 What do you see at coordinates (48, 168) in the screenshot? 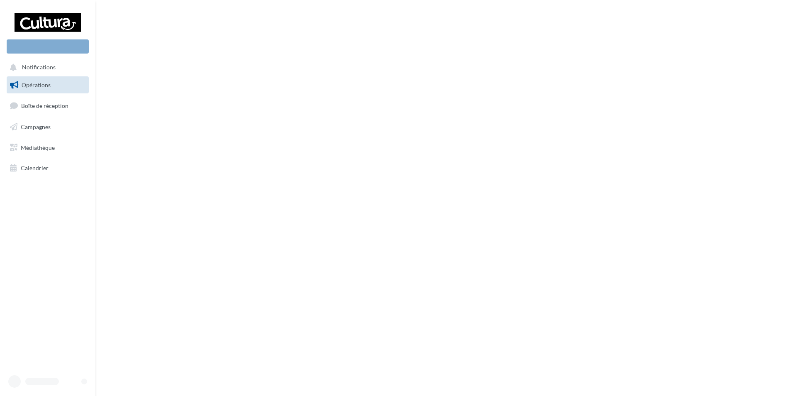
I see `a: Calendrier` at bounding box center [48, 168].